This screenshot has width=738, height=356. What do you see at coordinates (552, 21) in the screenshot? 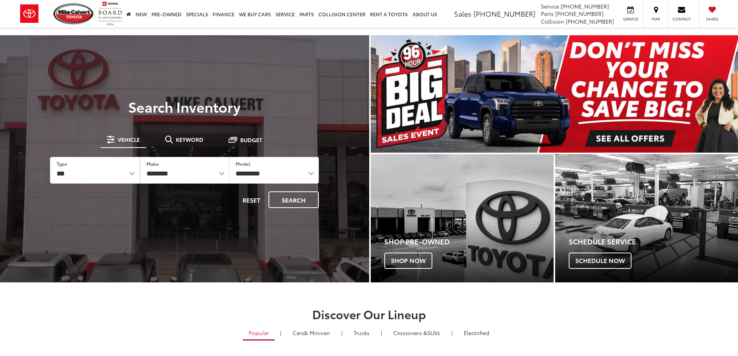
I see `span: Collision` at bounding box center [552, 21].